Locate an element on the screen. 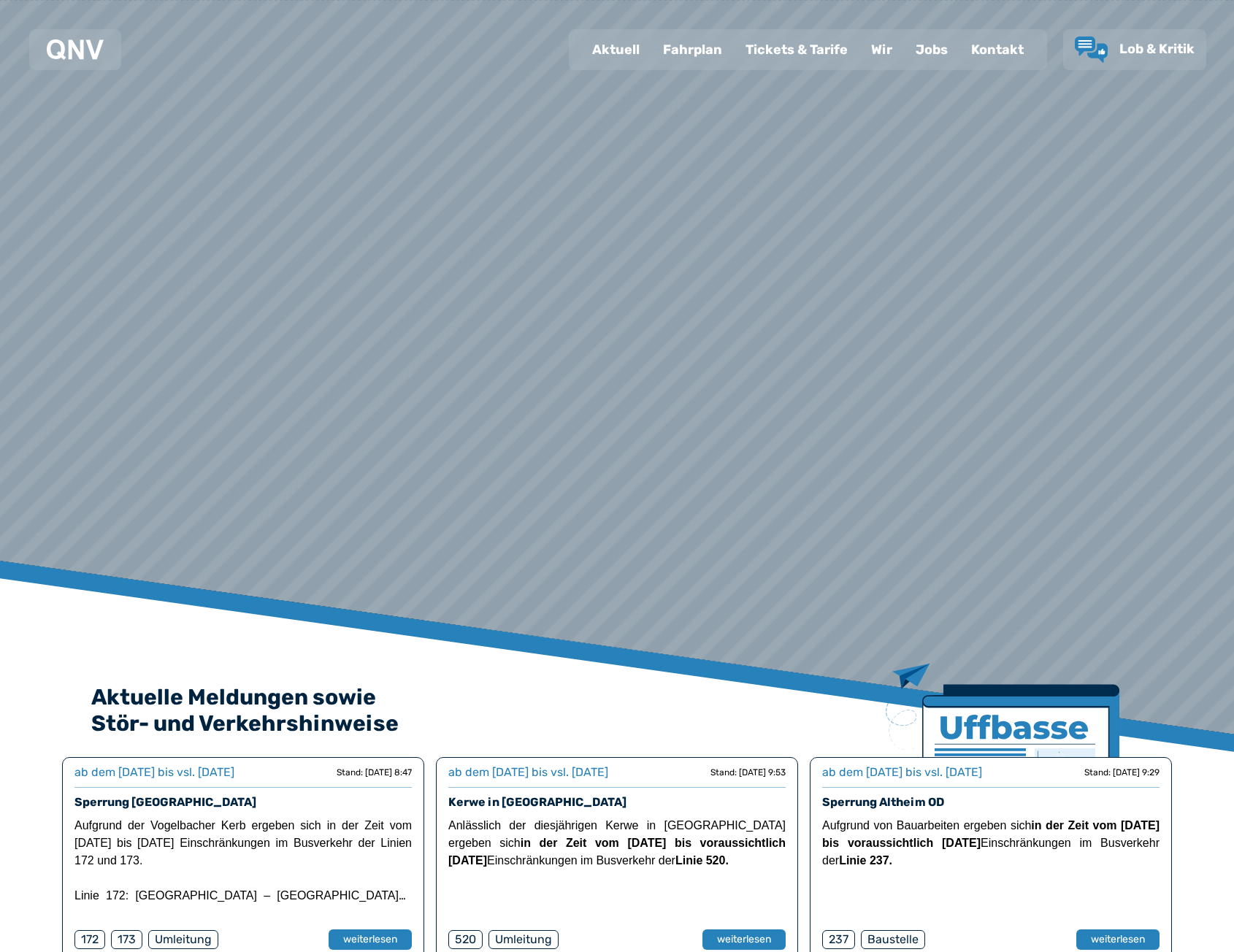 This screenshot has height=952, width=1234. img: Zeitung mit Titel Uffbase is located at coordinates (1003, 755).